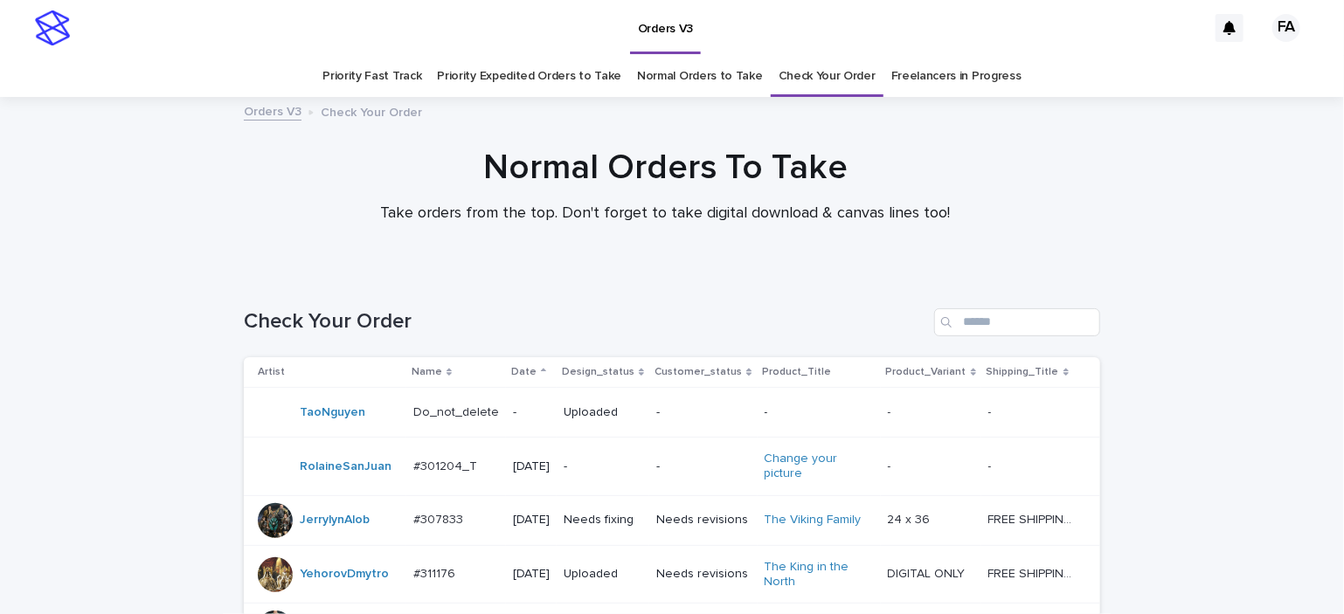 This screenshot has height=614, width=1344. I want to click on p: #307833, so click(440, 518).